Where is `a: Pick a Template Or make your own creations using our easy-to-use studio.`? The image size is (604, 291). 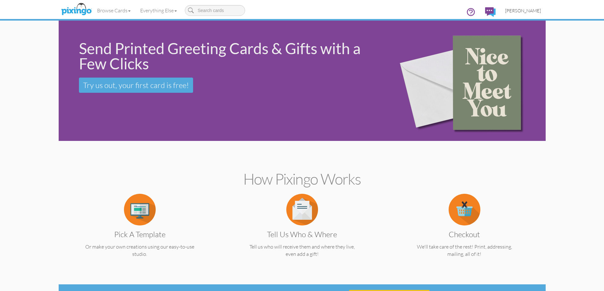
a: Pick a Template Or make your own creations using our easy-to-use studio. is located at coordinates (140, 232).